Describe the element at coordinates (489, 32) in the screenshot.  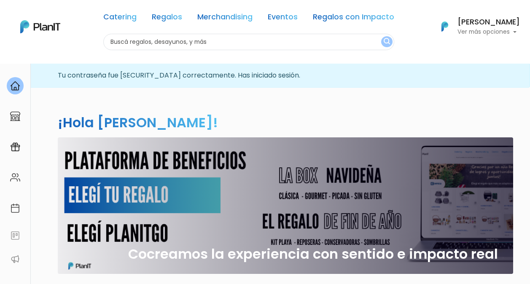
I see `p: Ver más opciones` at that location.